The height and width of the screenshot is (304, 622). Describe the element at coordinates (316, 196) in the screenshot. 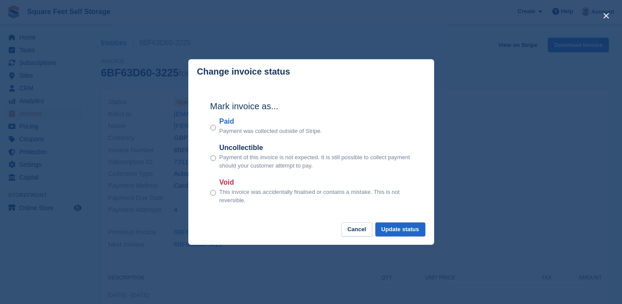

I see `p: This invoice was accidentally finalised or contains a mistake. This is not reversible.` at that location.